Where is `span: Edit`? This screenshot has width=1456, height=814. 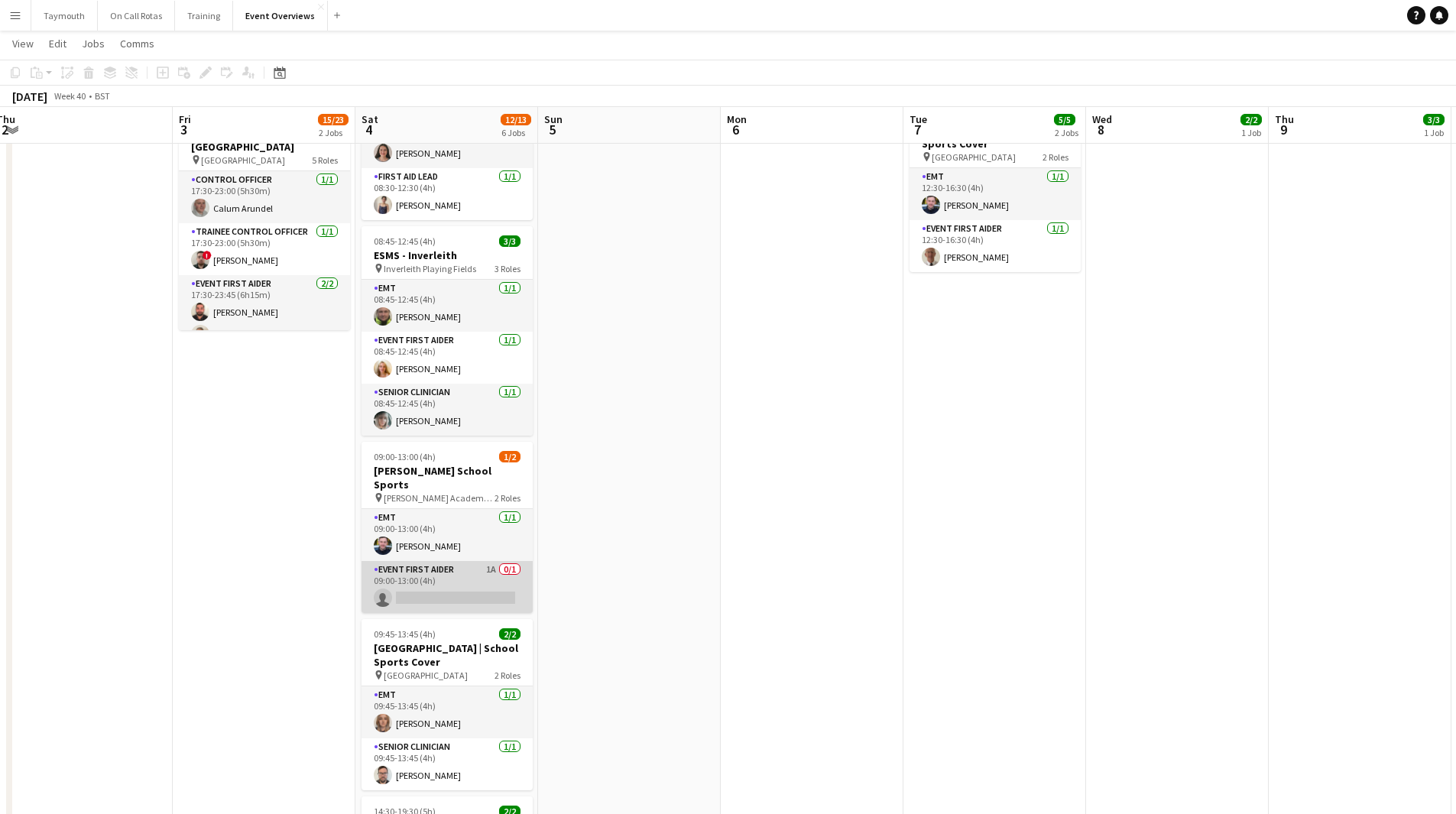
span: Edit is located at coordinates (58, 43).